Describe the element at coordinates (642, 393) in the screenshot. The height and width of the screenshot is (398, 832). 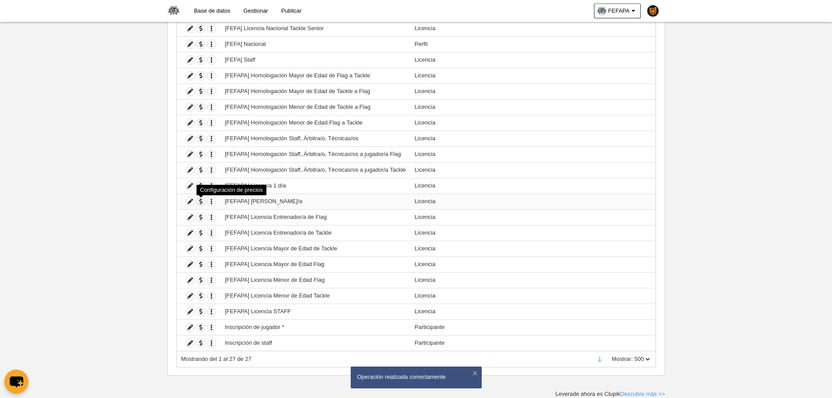
I see `a: Descubre más >>` at that location.